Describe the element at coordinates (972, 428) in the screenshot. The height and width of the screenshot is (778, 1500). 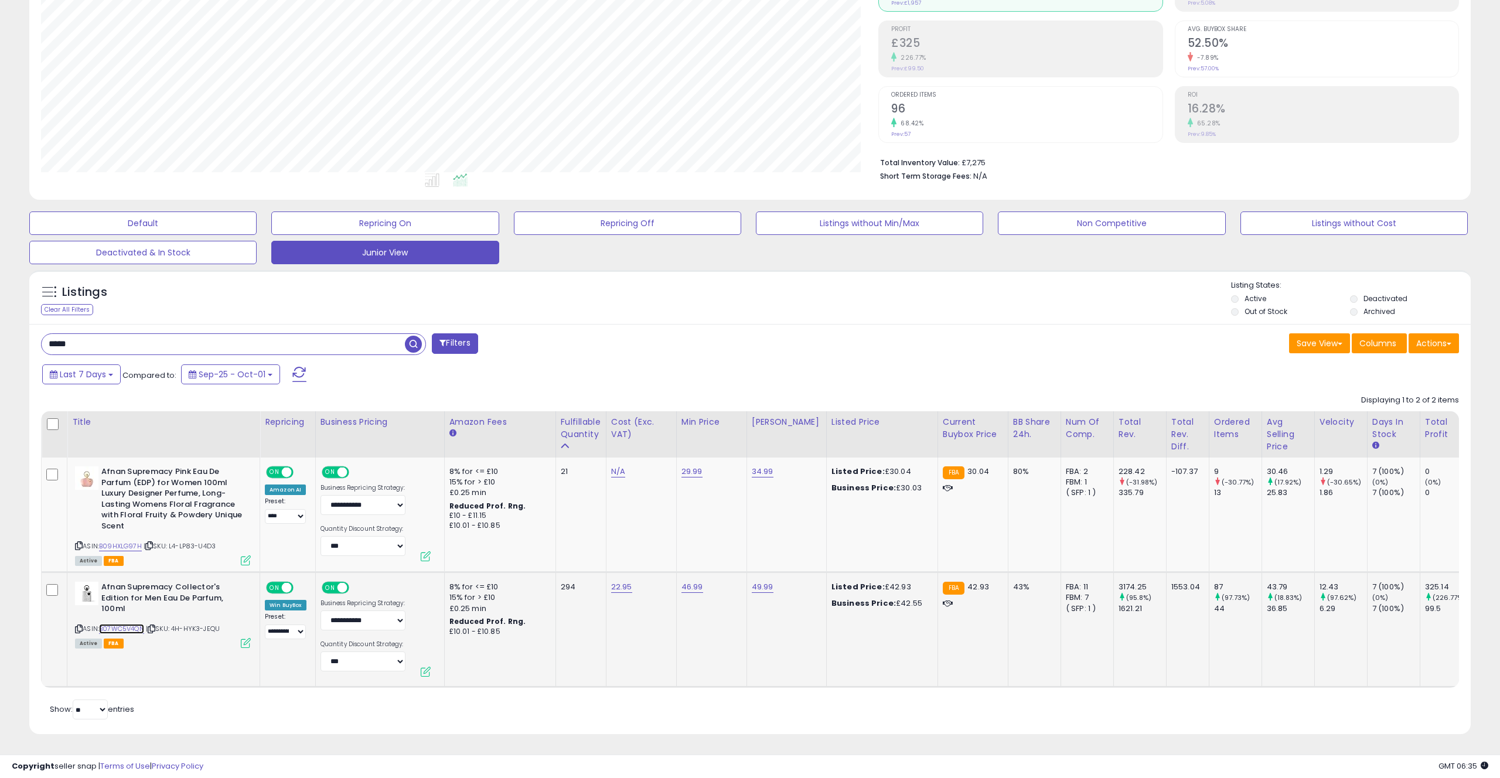
I see `div: Current Buybox Price` at that location.